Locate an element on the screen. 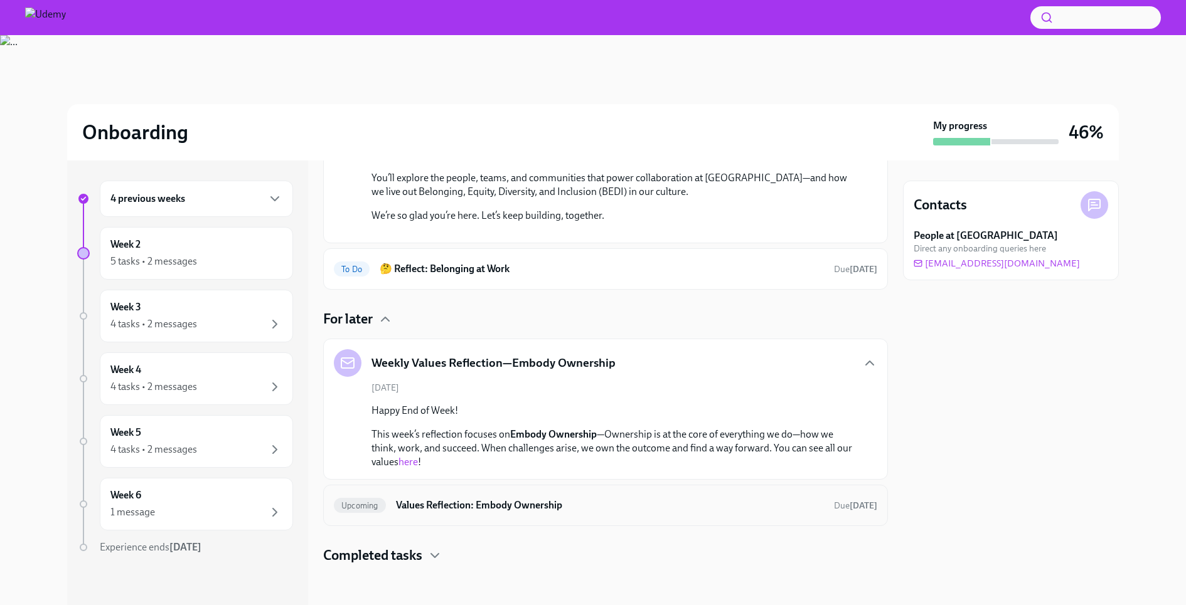  div: 5 tasks • 2 messages is located at coordinates (154, 262).